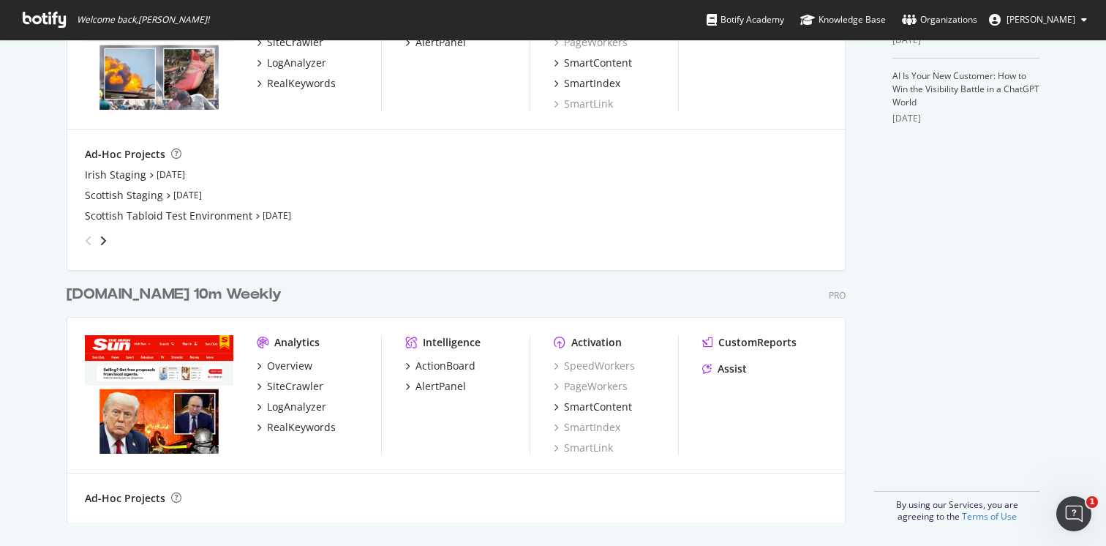  What do you see at coordinates (290, 366) in the screenshot?
I see `div: Overview` at bounding box center [290, 366].